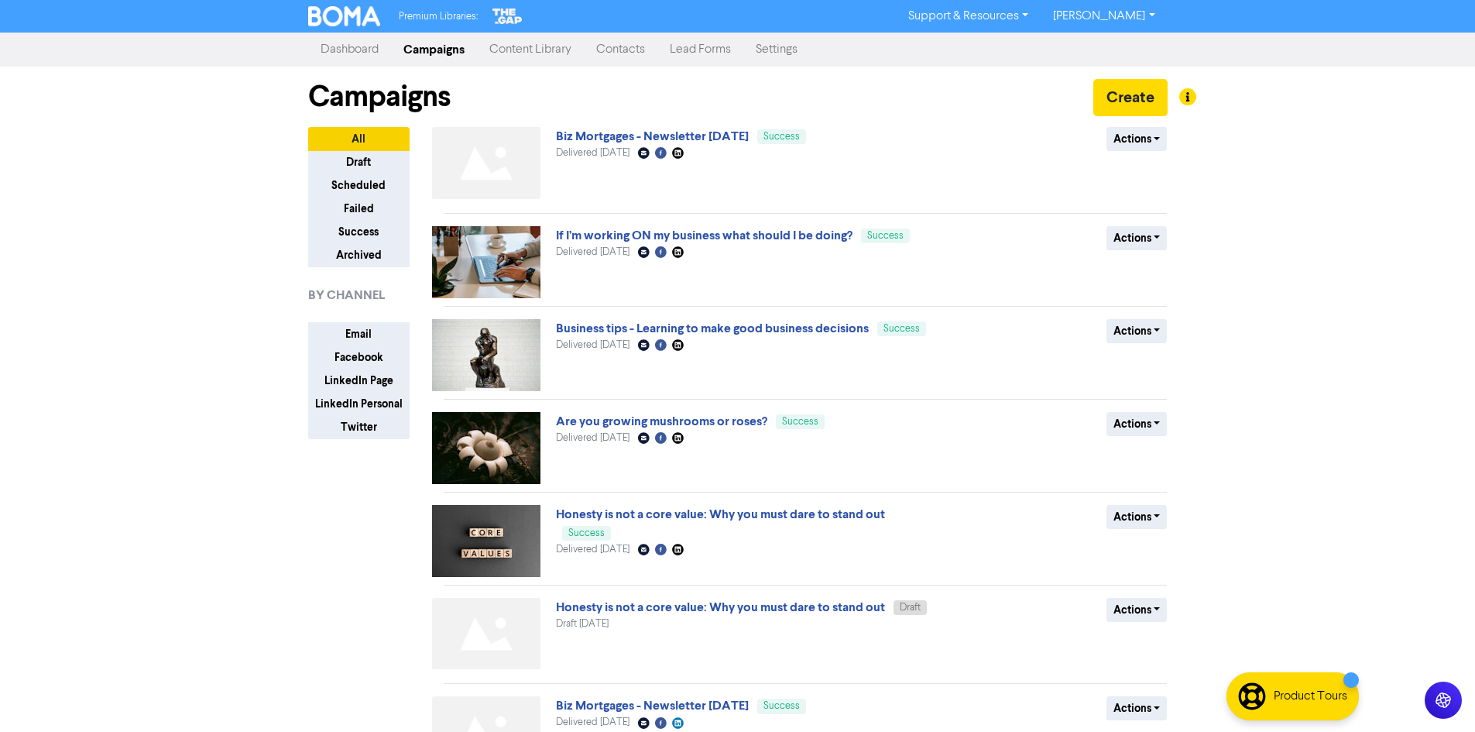  Describe the element at coordinates (777, 50) in the screenshot. I see `a: Settings` at that location.